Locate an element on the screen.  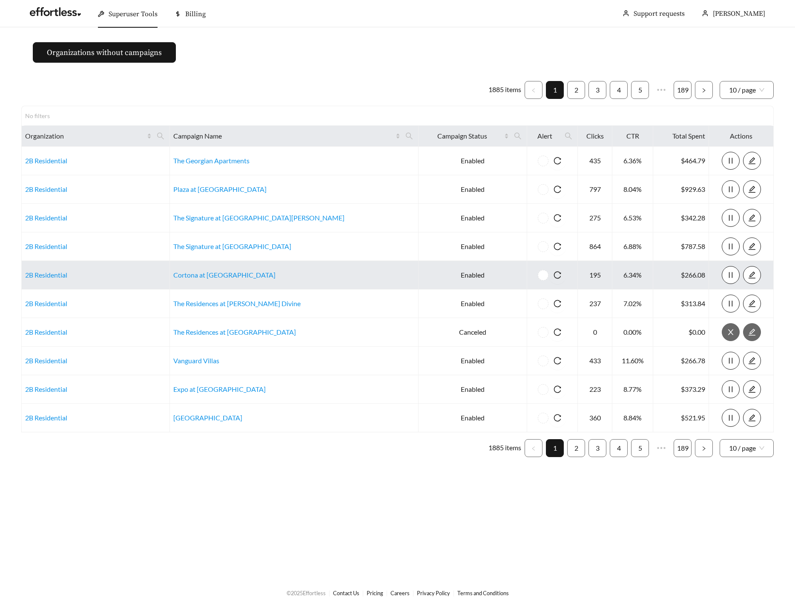
td: 864 is located at coordinates (595, 246).